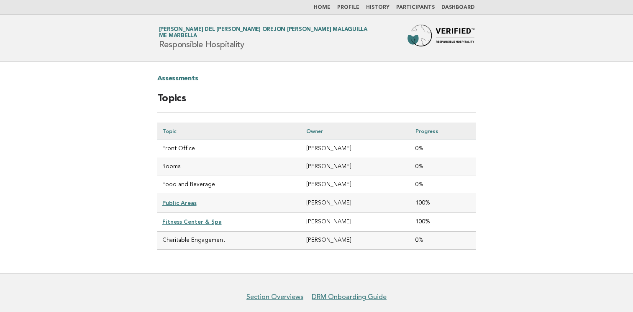 The height and width of the screenshot is (312, 633). I want to click on td: Rooms, so click(229, 167).